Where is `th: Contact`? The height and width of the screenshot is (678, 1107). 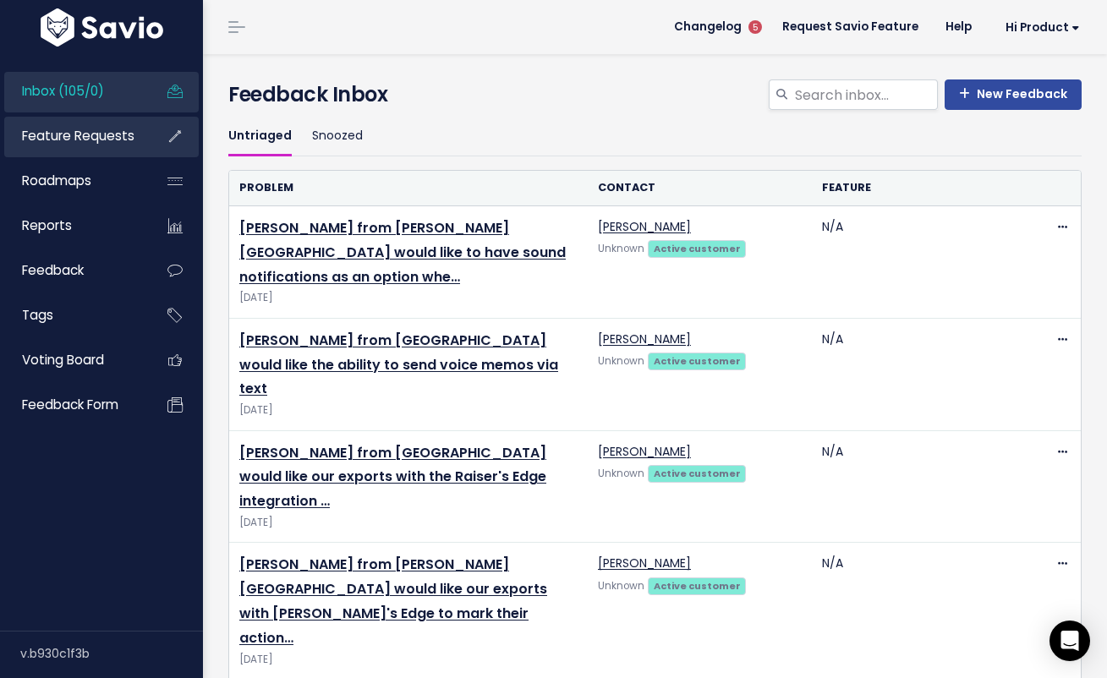 th: Contact is located at coordinates (699, 188).